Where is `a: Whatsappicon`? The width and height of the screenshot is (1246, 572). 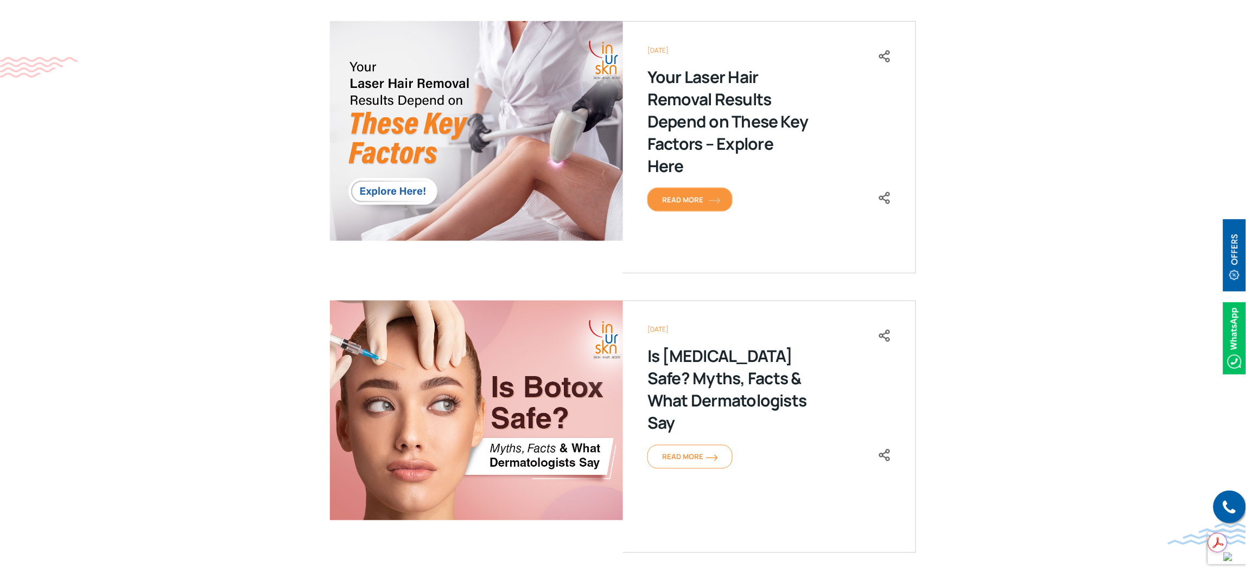 a: Whatsappicon is located at coordinates (1234, 337).